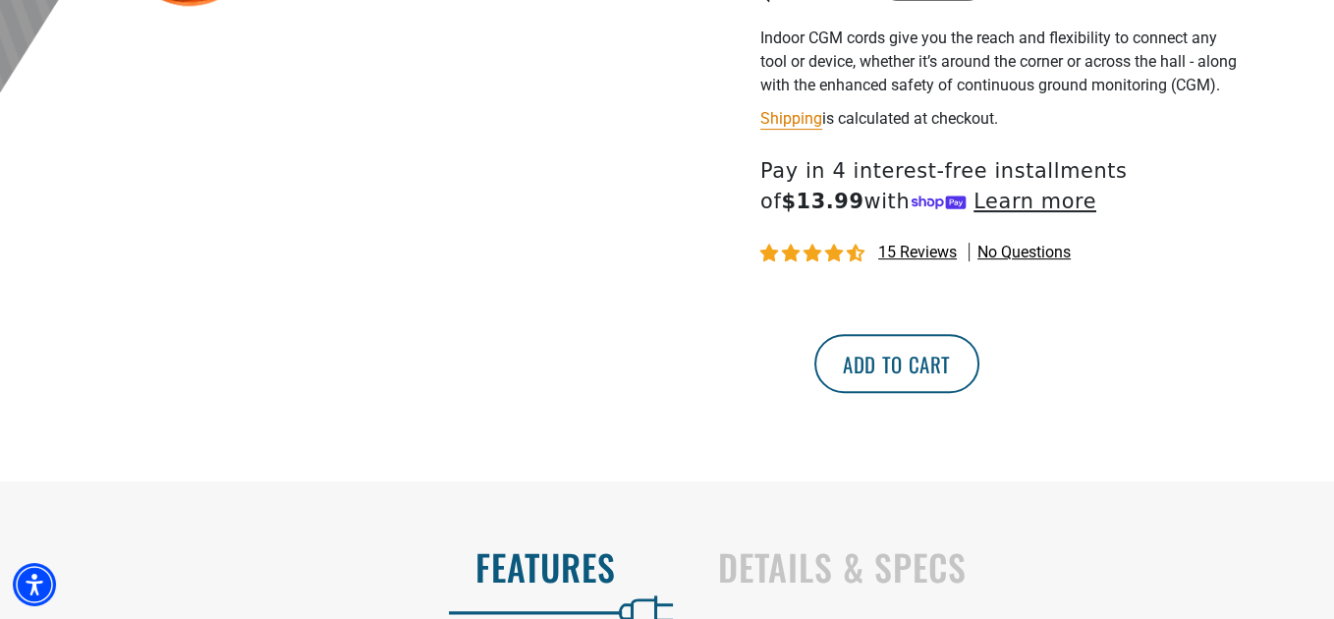  What do you see at coordinates (897, 363) in the screenshot?
I see `button: Add to cart` at bounding box center [897, 363].